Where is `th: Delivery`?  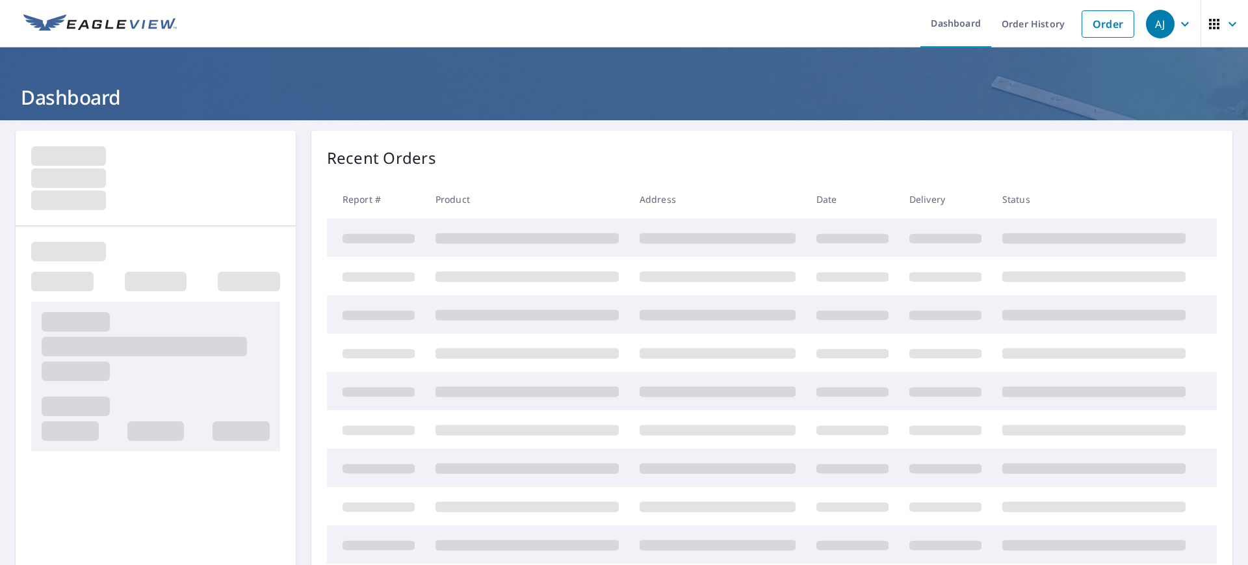 th: Delivery is located at coordinates (945, 199).